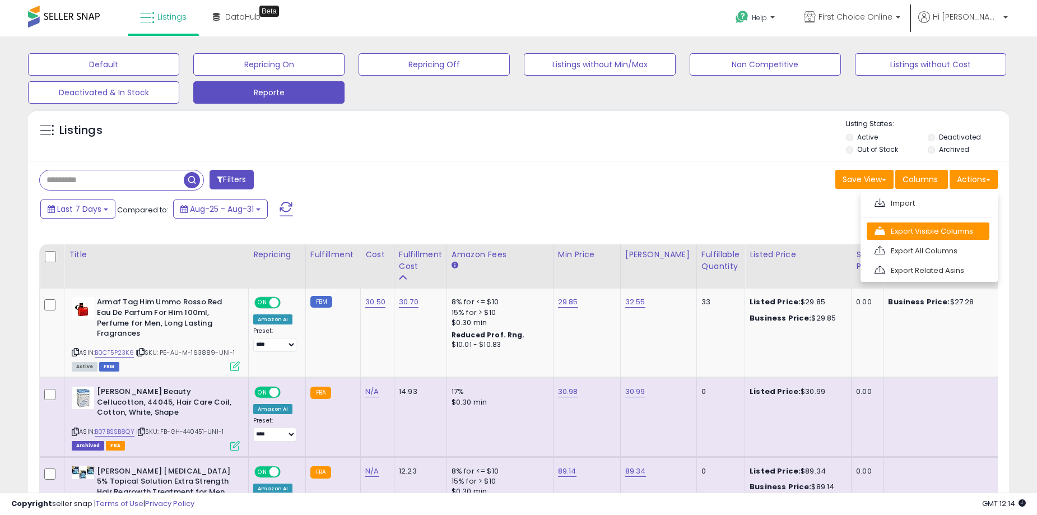 Image resolution: width=1037 pixels, height=515 pixels. What do you see at coordinates (170, 503) in the screenshot?
I see `a: Privacy Policy` at bounding box center [170, 503].